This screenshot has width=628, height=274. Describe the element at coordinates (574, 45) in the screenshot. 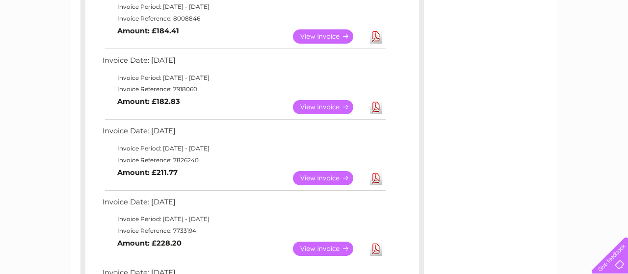

I see `a: Contact` at that location.